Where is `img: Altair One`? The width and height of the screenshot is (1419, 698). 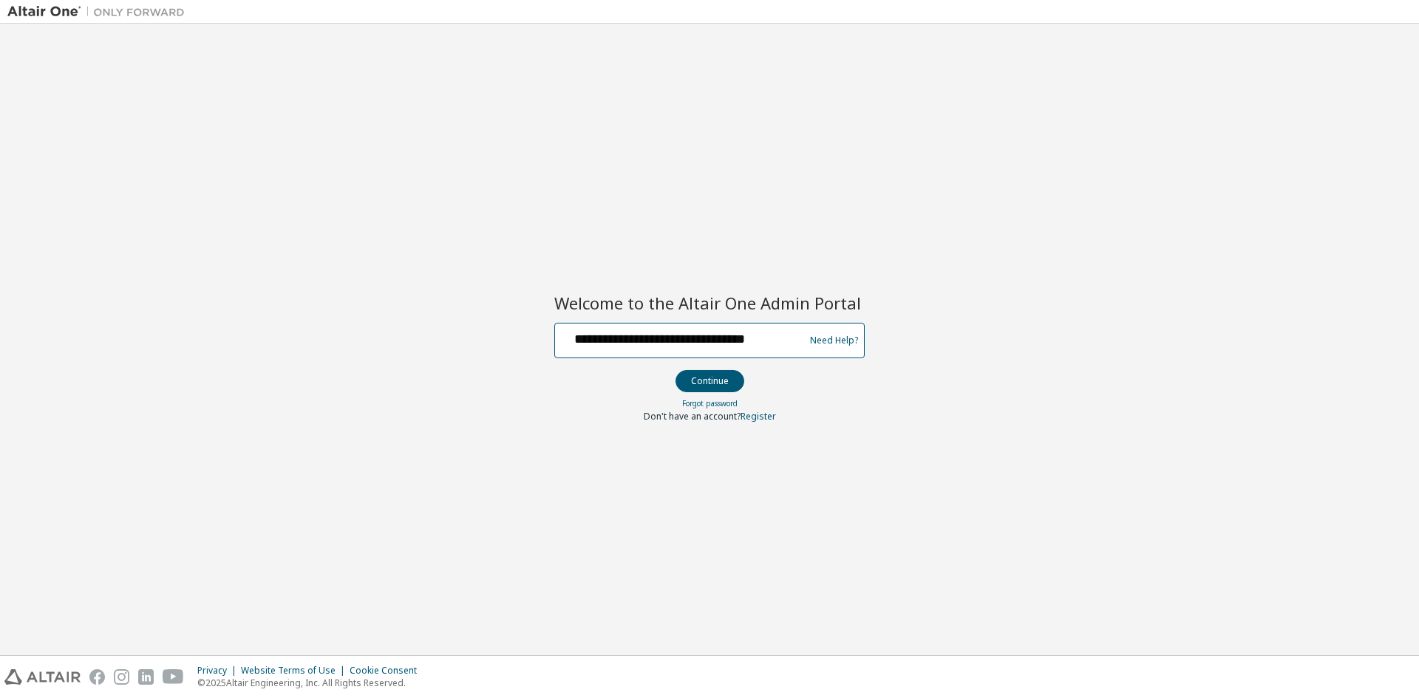 img: Altair One is located at coordinates (100, 12).